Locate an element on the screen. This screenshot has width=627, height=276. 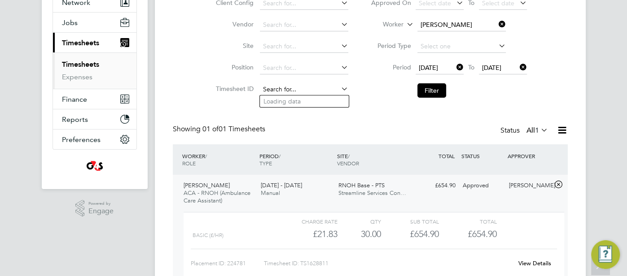
div: Timesheet ID: TS1628811 is located at coordinates (388, 264).